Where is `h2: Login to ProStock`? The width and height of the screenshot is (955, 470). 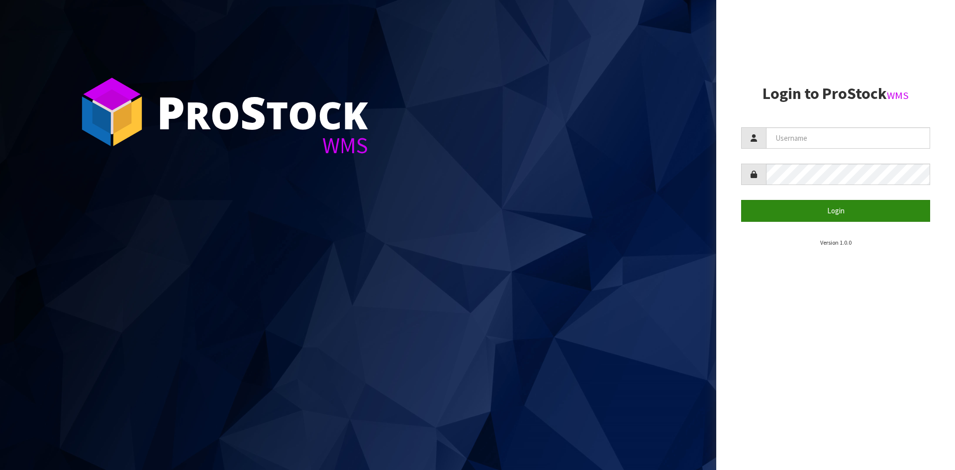 h2: Login to ProStock is located at coordinates (836, 94).